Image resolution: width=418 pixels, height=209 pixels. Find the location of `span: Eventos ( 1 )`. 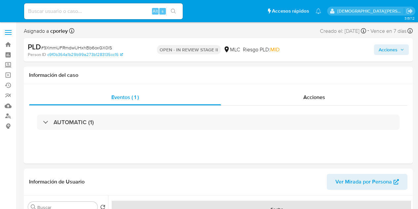

span: Eventos ( 1 ) is located at coordinates (125, 97).